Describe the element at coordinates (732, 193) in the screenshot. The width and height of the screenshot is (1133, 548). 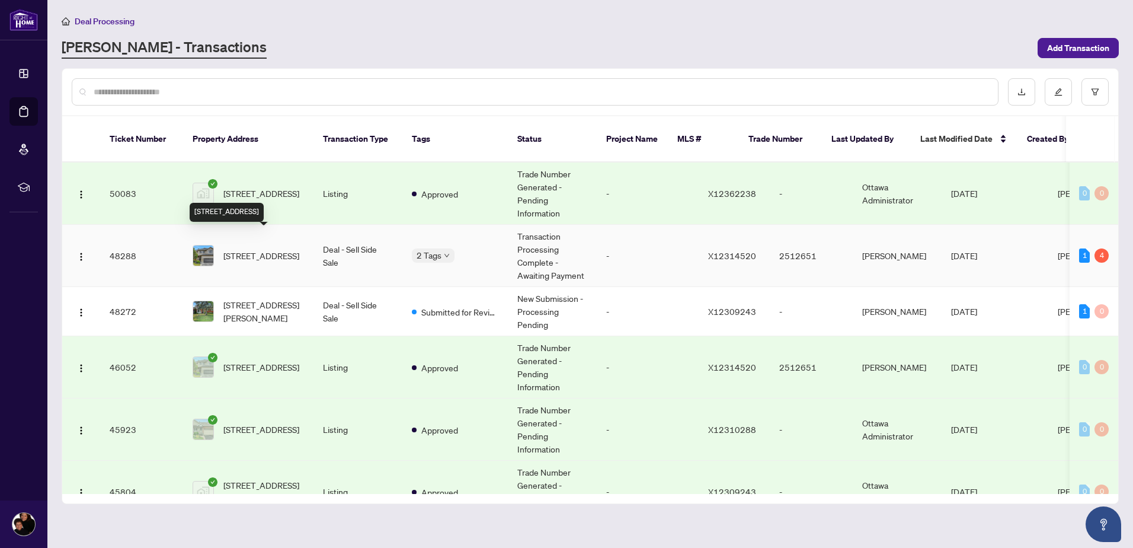
I see `span: X12362238` at that location.